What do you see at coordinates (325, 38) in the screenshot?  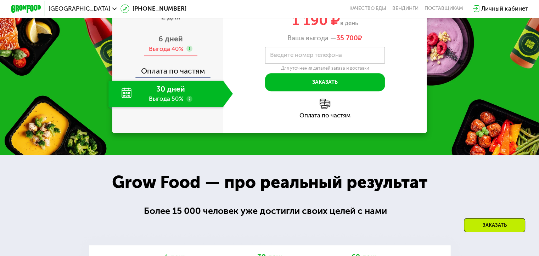 I see `div: Ваша выгода —` at bounding box center [325, 38].